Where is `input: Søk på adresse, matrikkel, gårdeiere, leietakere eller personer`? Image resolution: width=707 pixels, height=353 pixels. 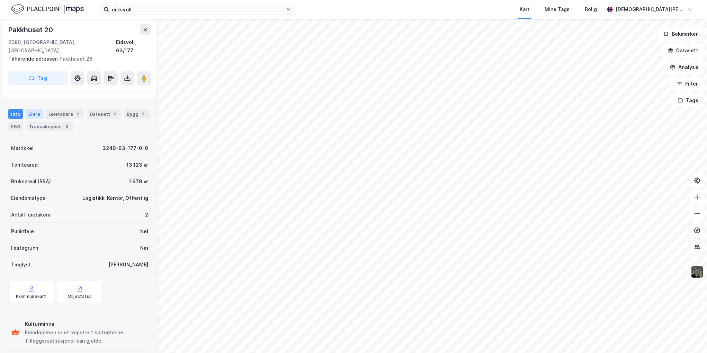 input: Søk på adresse, matrikkel, gårdeiere, leietakere eller personer is located at coordinates (197, 9).